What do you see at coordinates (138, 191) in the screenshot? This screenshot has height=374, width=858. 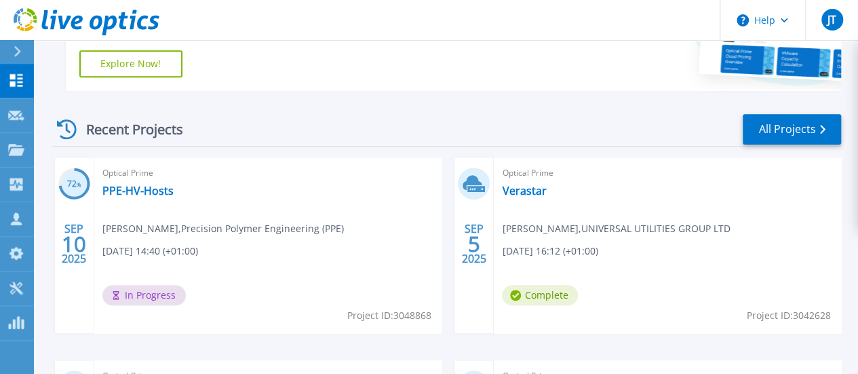 I see `a: PPE-HV-Hosts` at bounding box center [138, 191].